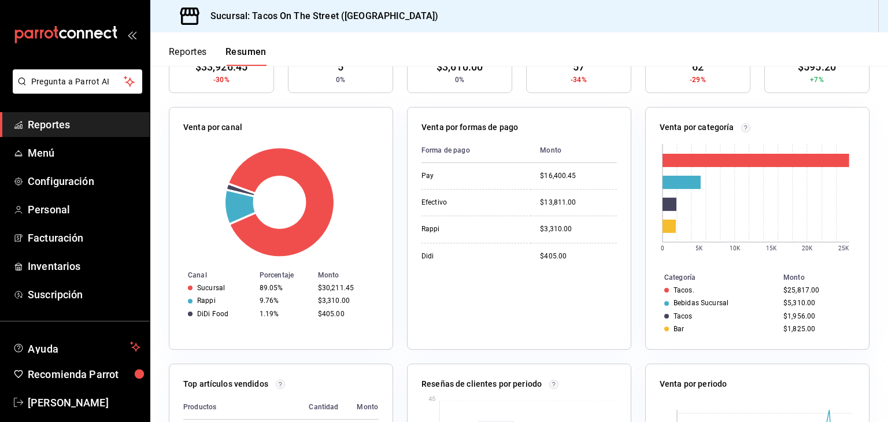 This screenshot has height=422, width=888. I want to click on div: $5,310.00, so click(817, 303).